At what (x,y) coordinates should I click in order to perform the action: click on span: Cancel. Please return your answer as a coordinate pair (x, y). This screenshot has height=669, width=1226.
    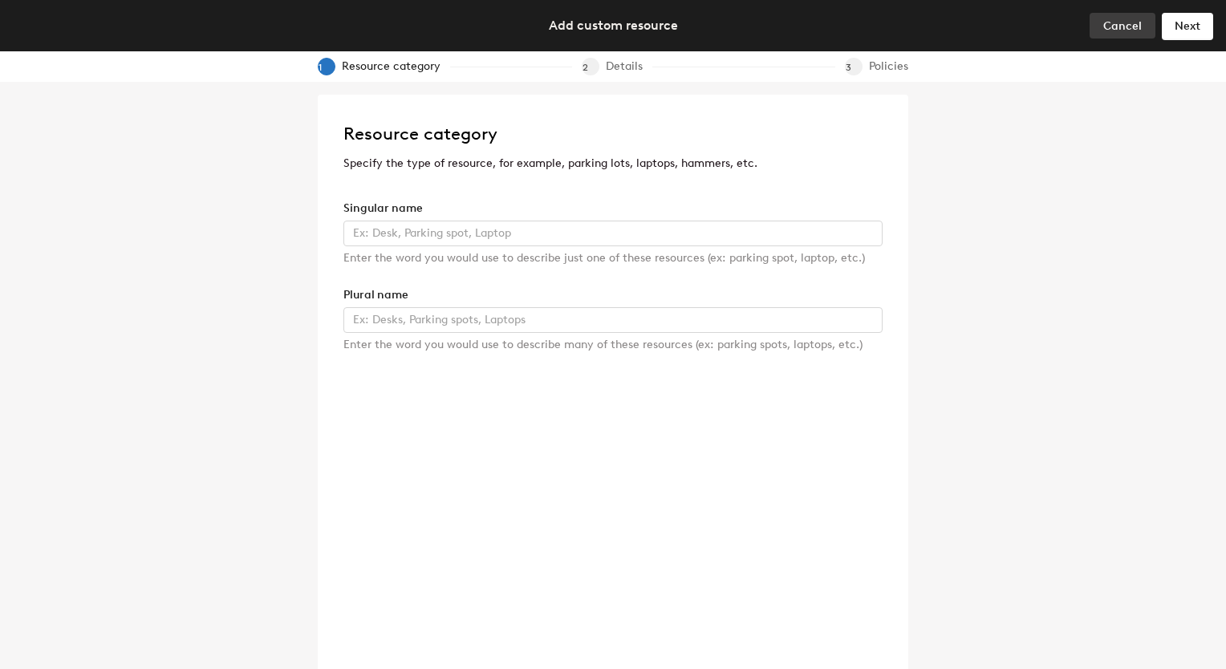
    Looking at the image, I should click on (1122, 26).